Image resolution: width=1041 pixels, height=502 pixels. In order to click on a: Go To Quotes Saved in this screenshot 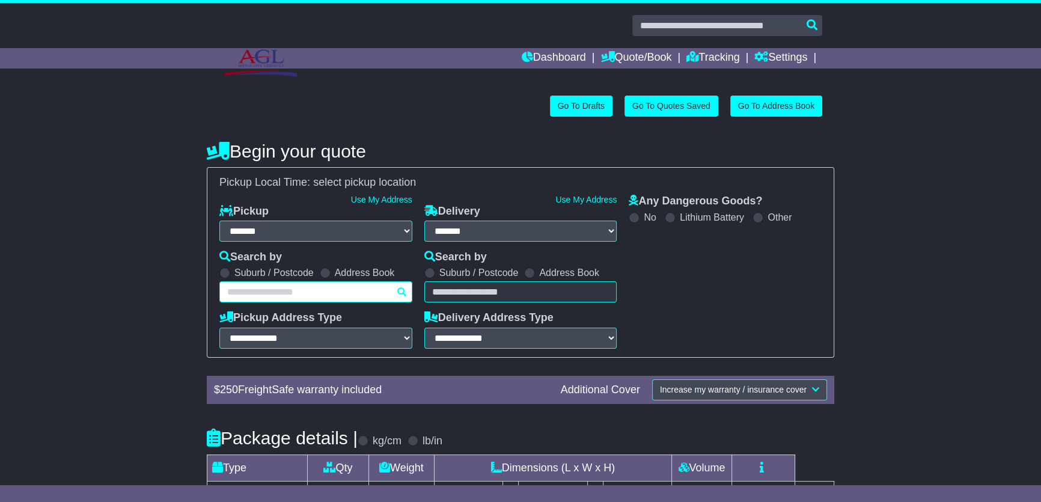, I will do `click(671, 106)`.